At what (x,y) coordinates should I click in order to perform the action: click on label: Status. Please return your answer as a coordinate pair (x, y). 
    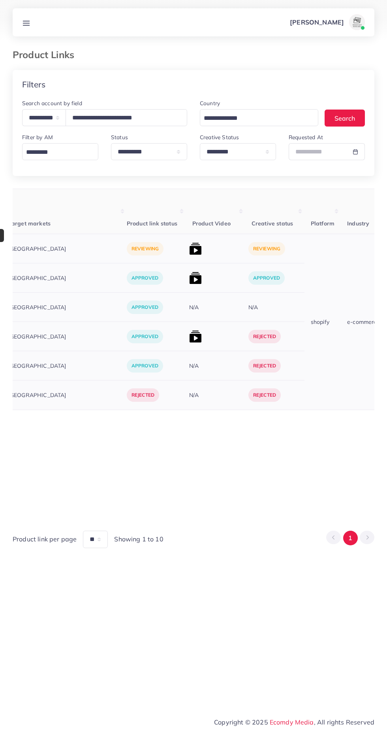
    Looking at the image, I should click on (119, 137).